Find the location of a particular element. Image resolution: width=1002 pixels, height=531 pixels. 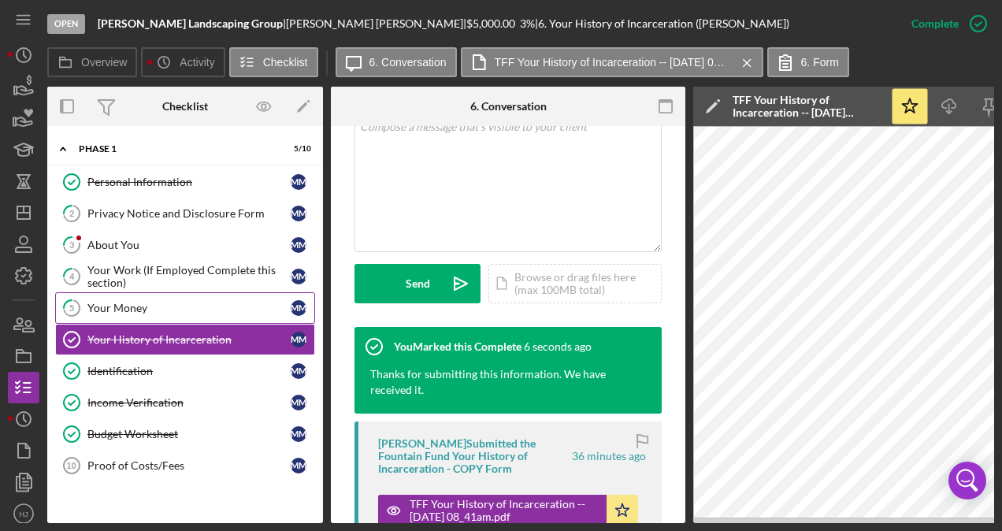

div: Income Verification is located at coordinates (189, 403).